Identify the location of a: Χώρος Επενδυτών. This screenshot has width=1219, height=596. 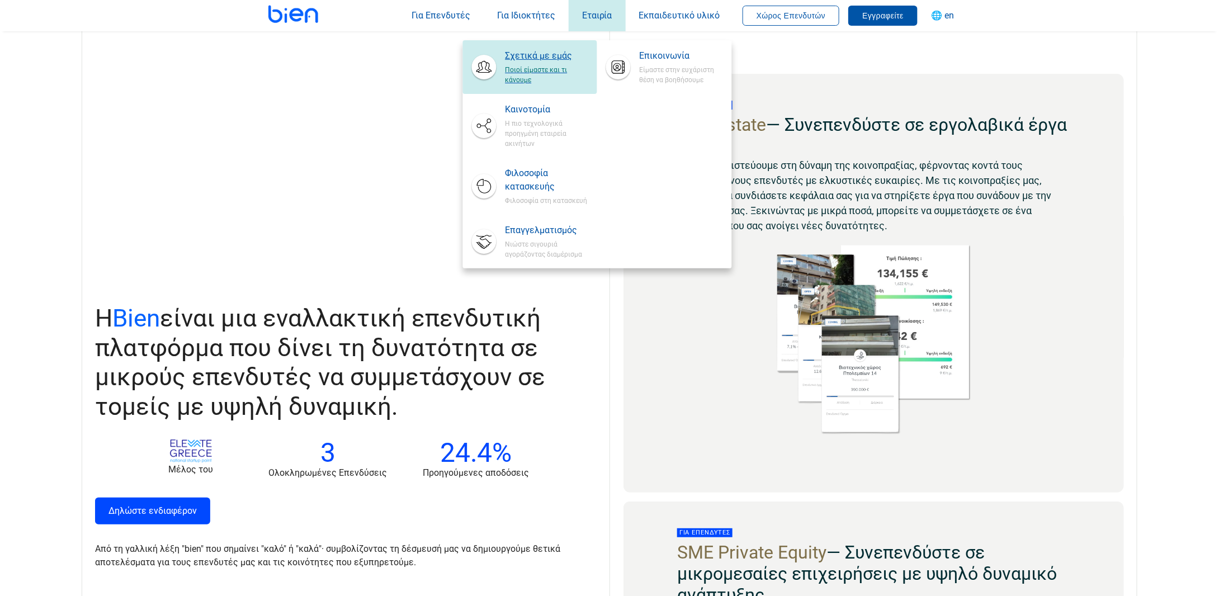
(792, 15).